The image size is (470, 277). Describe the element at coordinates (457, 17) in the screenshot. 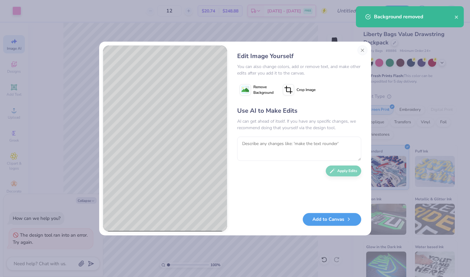

I see `button: close` at that location.